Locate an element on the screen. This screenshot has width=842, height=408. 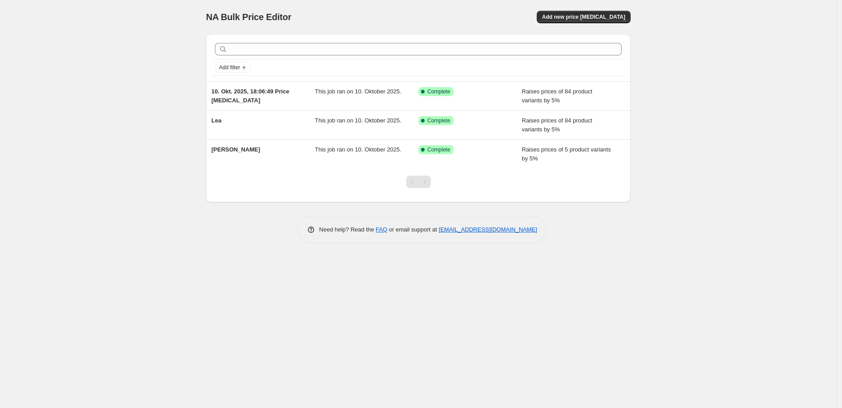
nav: Pagination is located at coordinates (418, 182).